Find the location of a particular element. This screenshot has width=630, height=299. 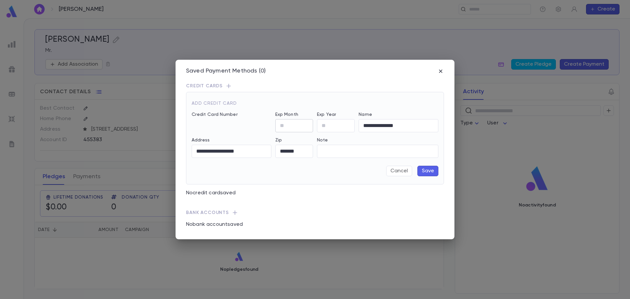

button: Cancel is located at coordinates (399, 171).